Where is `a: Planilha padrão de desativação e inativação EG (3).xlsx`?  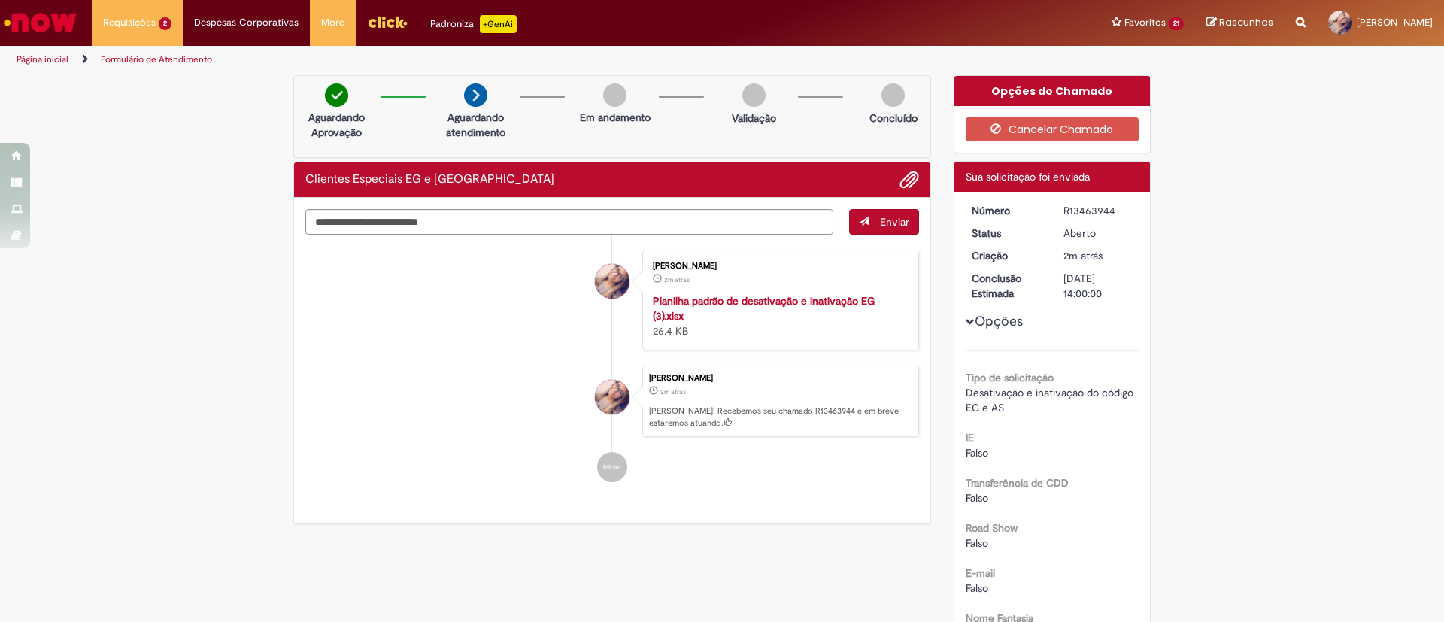
a: Planilha padrão de desativação e inativação EG (3).xlsx is located at coordinates (763, 308).